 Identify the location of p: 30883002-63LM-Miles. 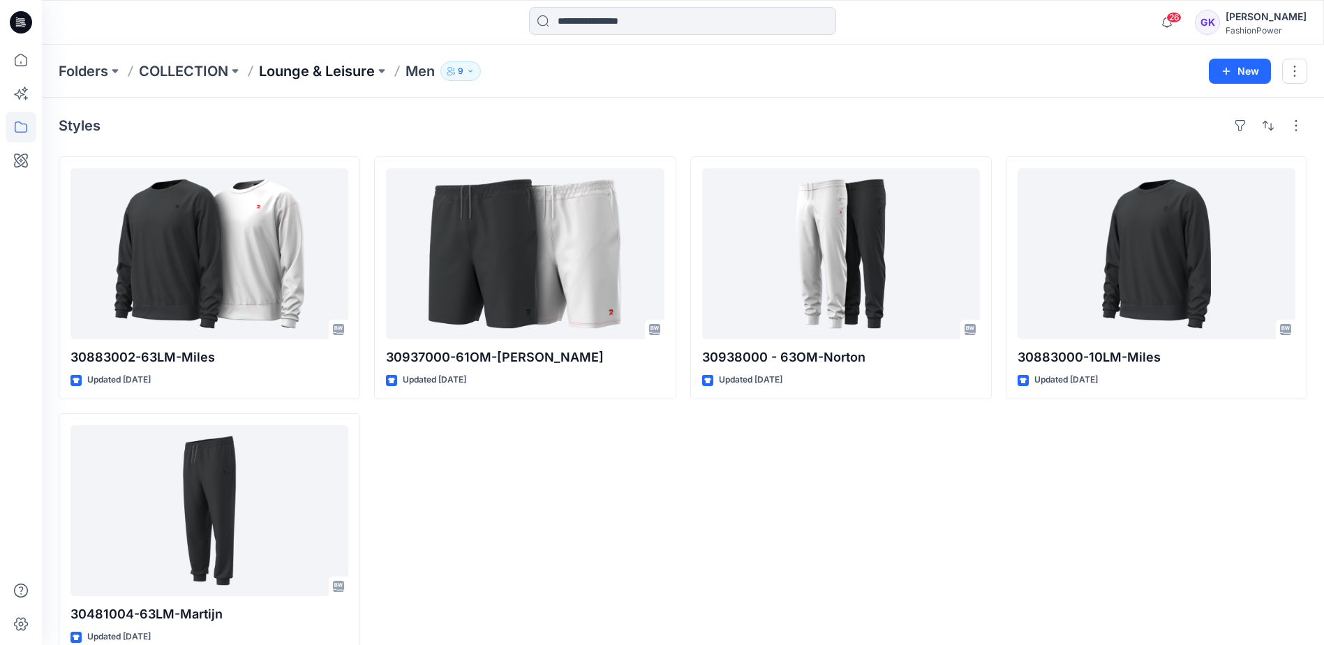
(209, 357).